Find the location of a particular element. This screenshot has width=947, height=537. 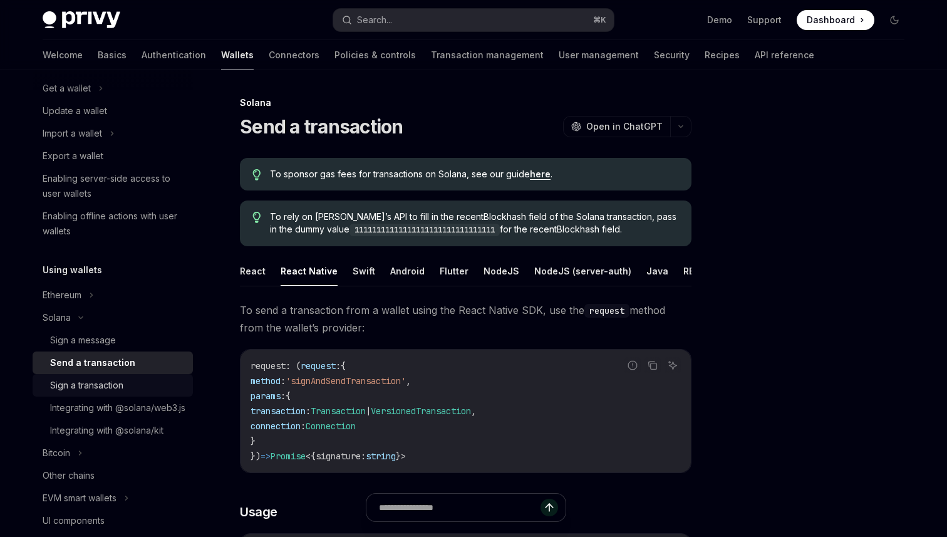

a: Enabling offline actions with user wallets is located at coordinates (113, 223).